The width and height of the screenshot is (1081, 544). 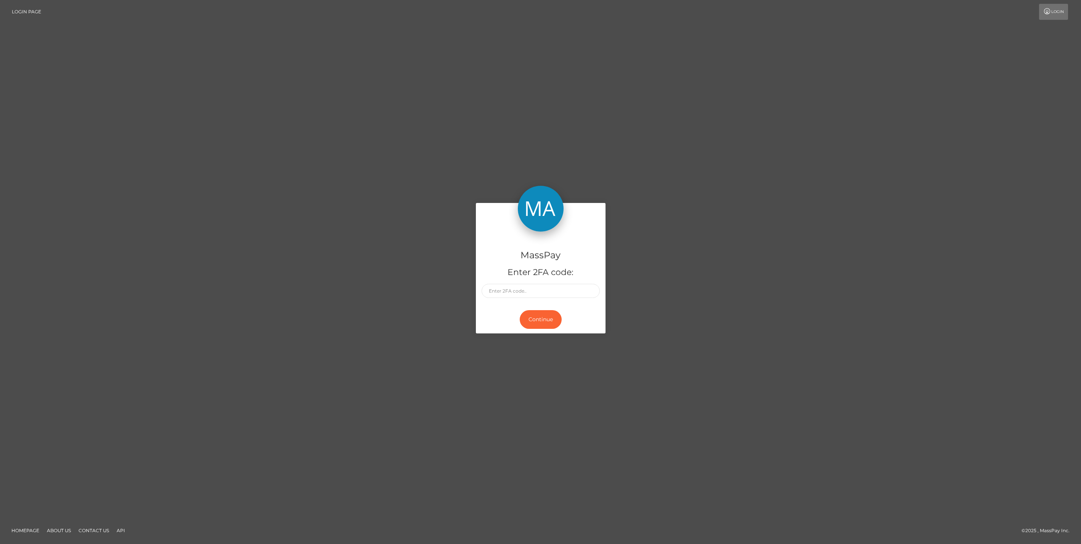 What do you see at coordinates (1054, 12) in the screenshot?
I see `a: Login` at bounding box center [1054, 12].